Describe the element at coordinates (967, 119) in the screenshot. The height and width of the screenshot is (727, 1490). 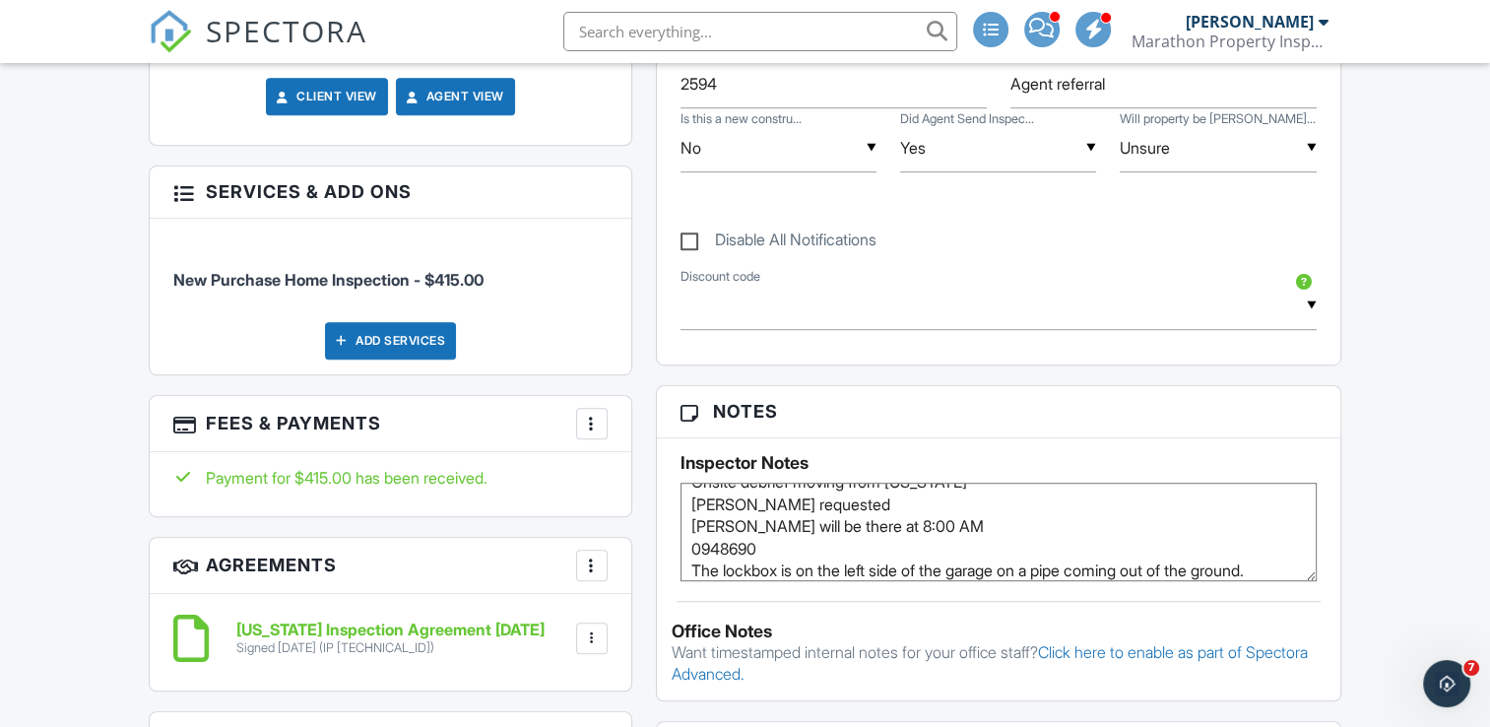
I see `label: Did Agent Send Inspection to MPI?` at that location.